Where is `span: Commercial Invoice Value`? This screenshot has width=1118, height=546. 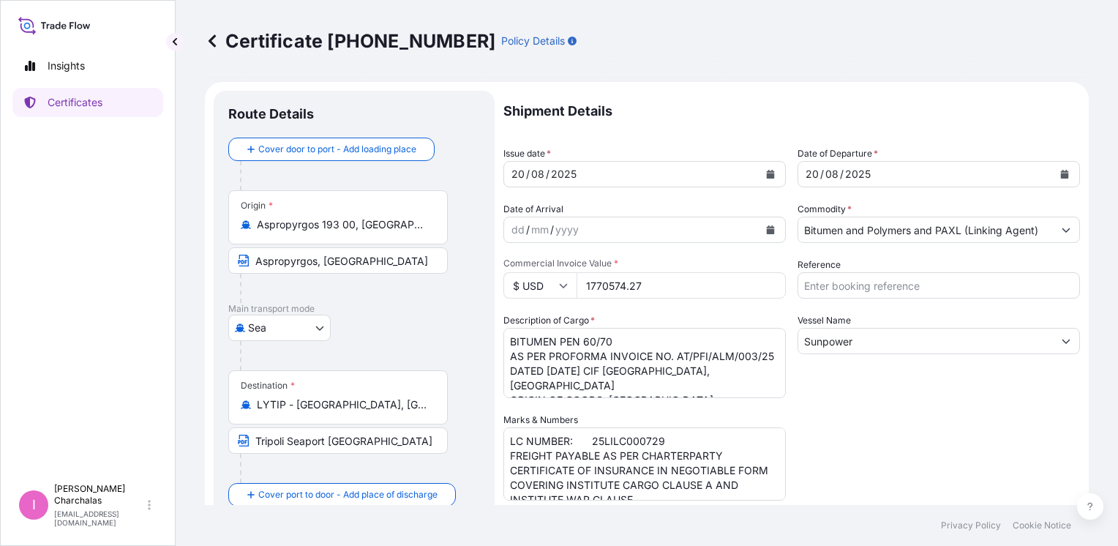
span: Commercial Invoice Value is located at coordinates (645, 263).